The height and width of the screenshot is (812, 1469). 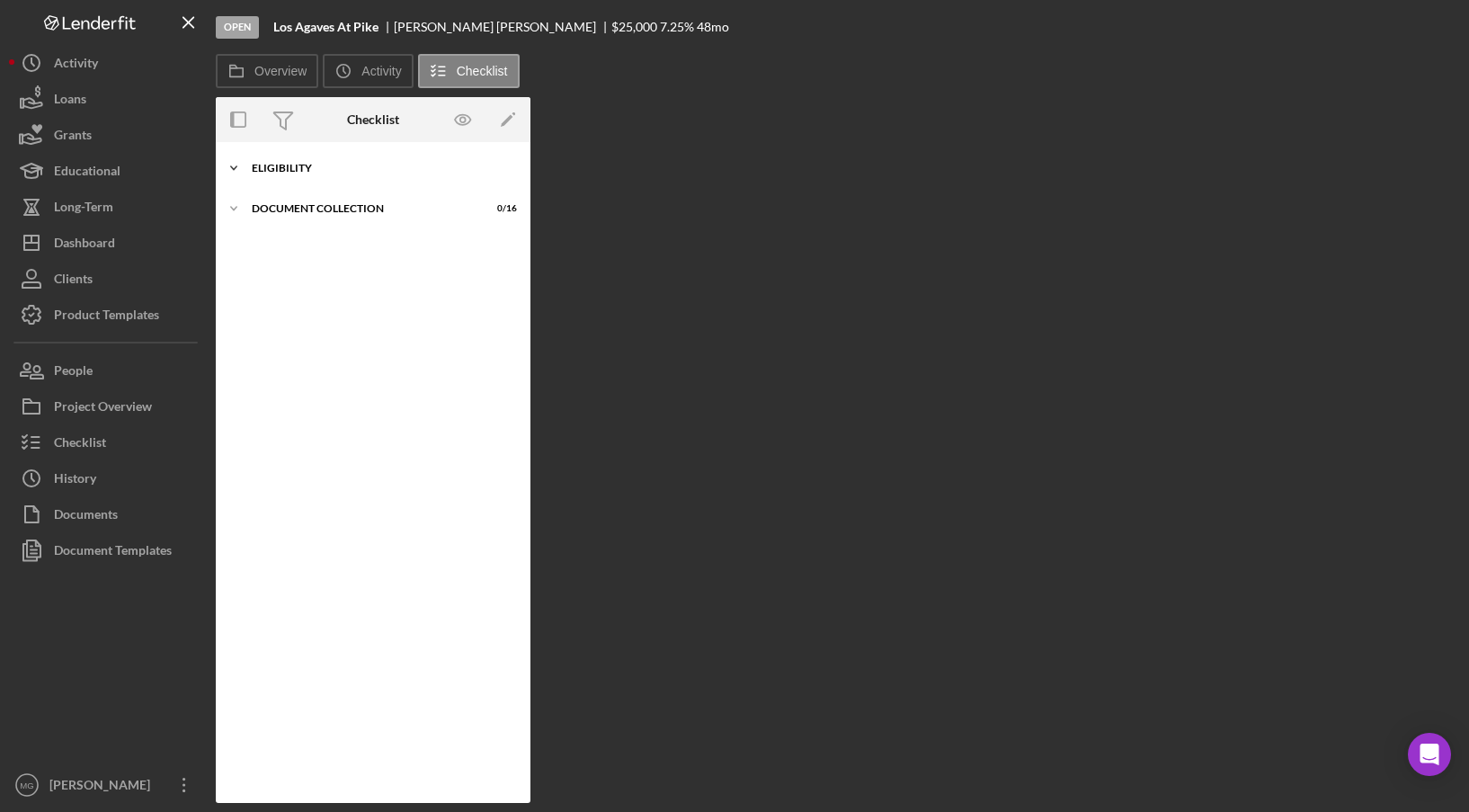 I want to click on a: Project Overview, so click(x=107, y=406).